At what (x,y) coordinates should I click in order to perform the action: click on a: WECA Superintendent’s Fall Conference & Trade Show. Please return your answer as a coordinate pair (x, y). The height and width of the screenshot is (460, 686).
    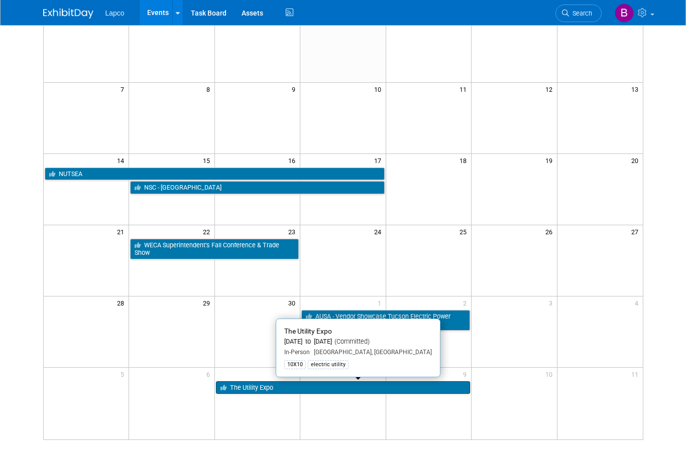
    Looking at the image, I should click on (214, 249).